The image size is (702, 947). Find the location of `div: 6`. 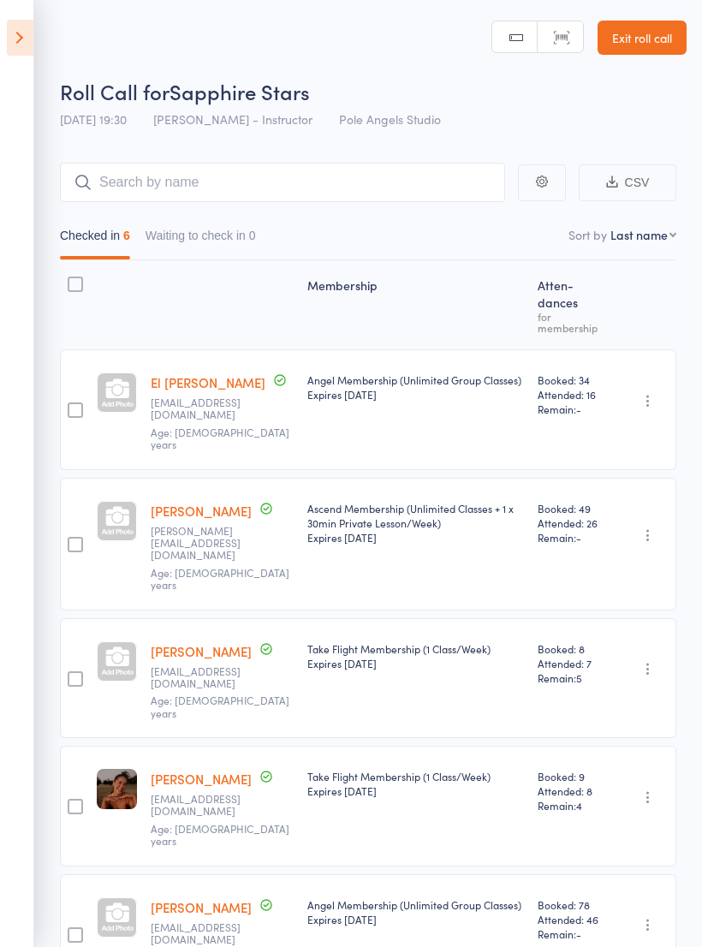

div: 6 is located at coordinates (127, 235).